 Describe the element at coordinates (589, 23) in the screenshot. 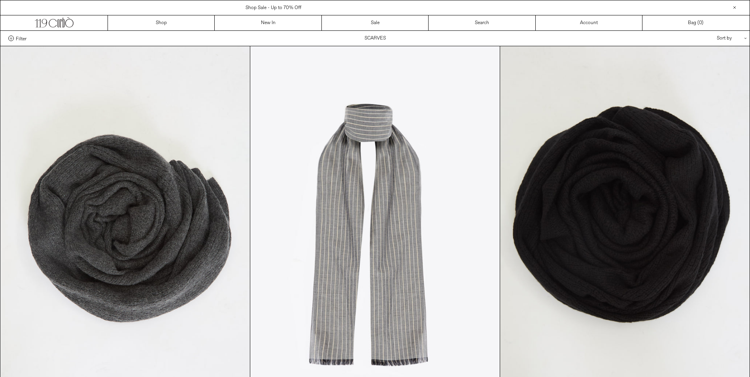

I see `a: Account` at that location.